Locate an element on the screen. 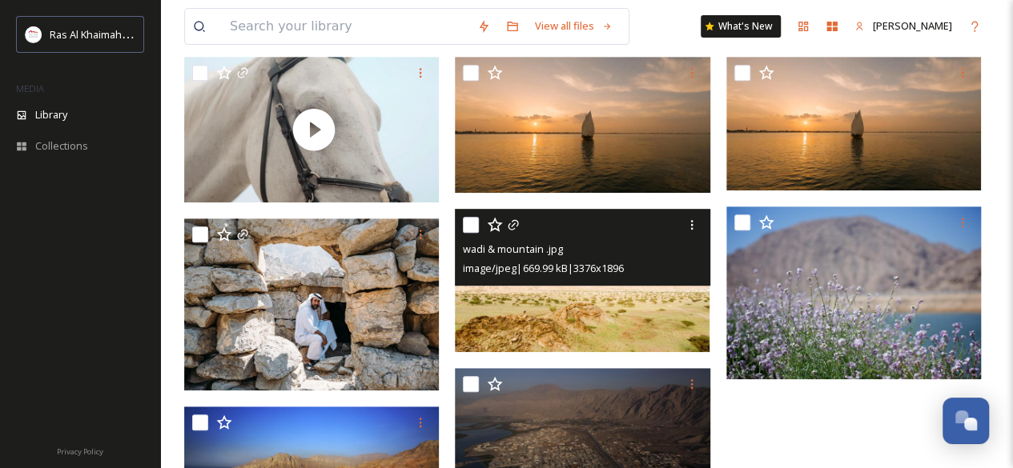 This screenshot has height=468, width=1013. img: thumbnail is located at coordinates (313, 130).